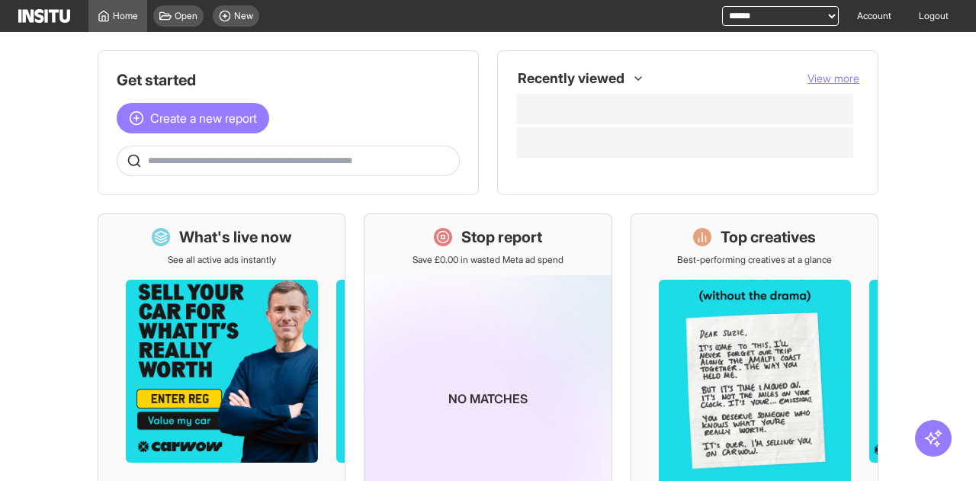 This screenshot has height=481, width=976. I want to click on span: View more, so click(834, 78).